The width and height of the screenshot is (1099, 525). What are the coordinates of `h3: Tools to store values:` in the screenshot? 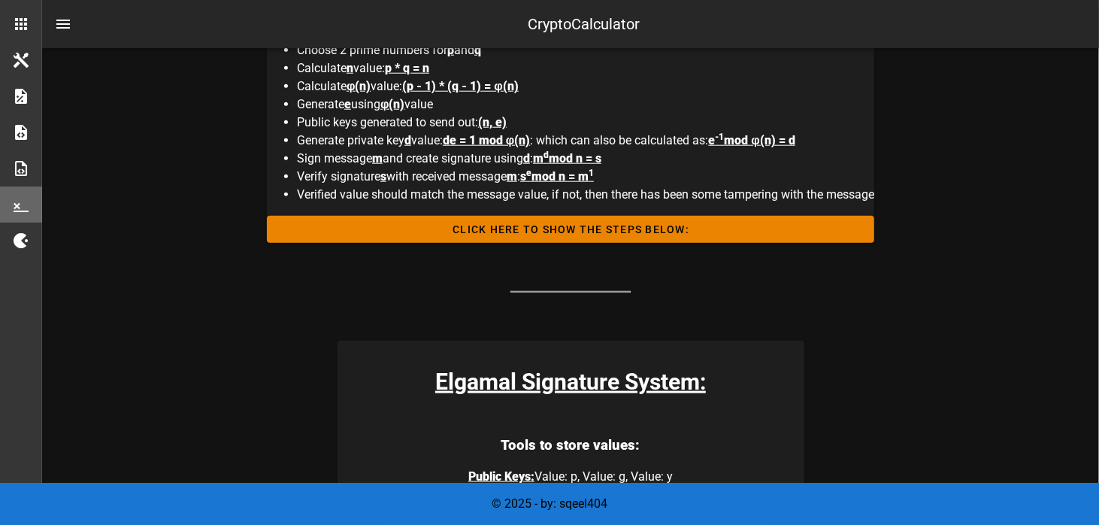 It's located at (570, 445).